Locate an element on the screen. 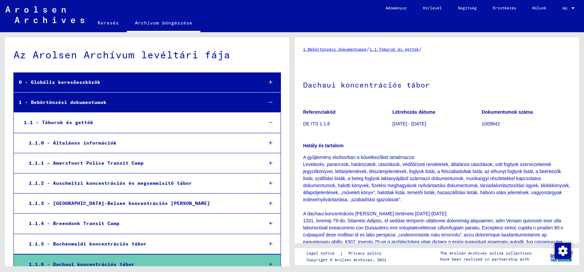 The width and height of the screenshot is (584, 272). a: Privacy policy is located at coordinates (366, 253).